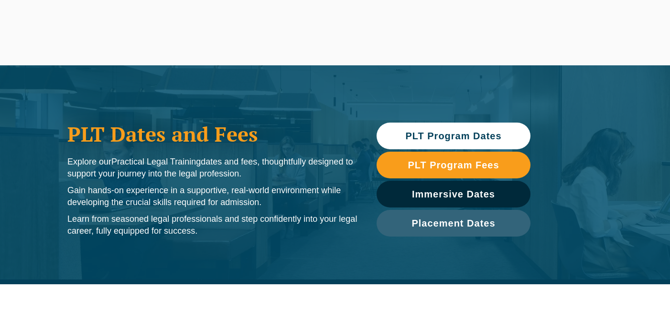 Image resolution: width=670 pixels, height=331 pixels. What do you see at coordinates (373, 10) in the screenshot?
I see `a: Book CPD Programs` at bounding box center [373, 10].